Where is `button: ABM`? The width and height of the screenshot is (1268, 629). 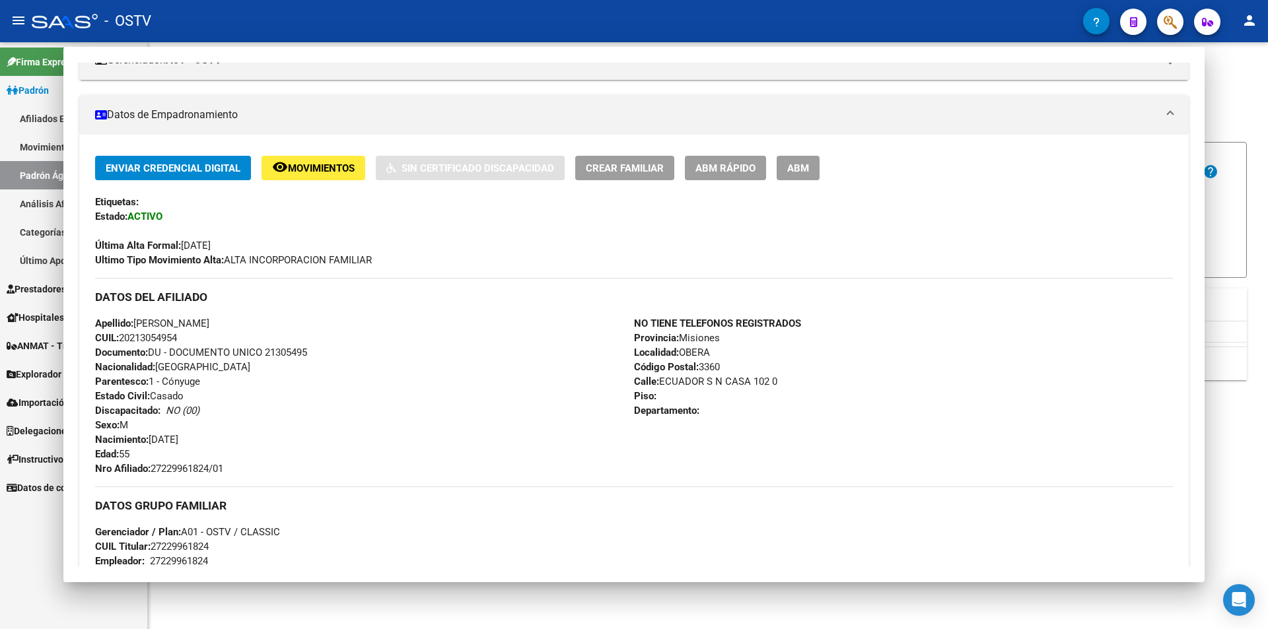 button: ABM is located at coordinates (798, 168).